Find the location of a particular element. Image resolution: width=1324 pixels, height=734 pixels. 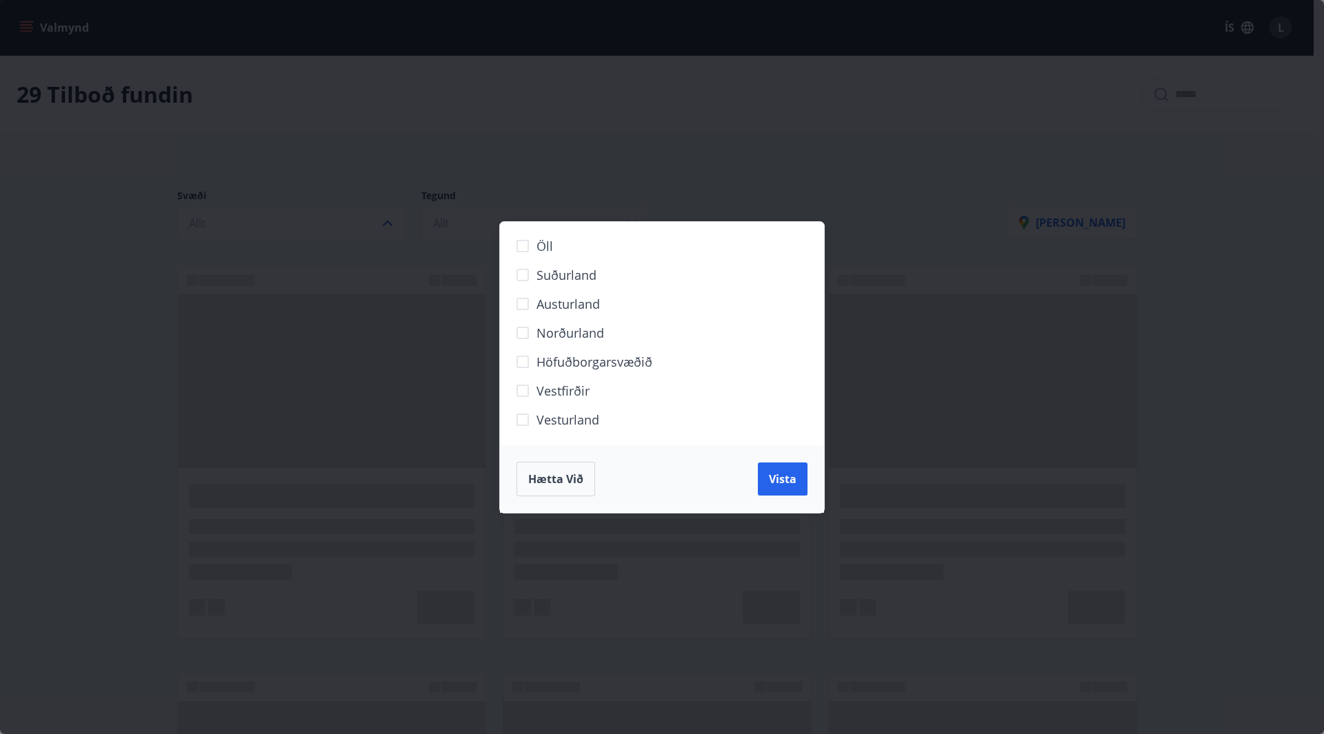

span: Höfuðborgarsvæðið is located at coordinates (594, 362).